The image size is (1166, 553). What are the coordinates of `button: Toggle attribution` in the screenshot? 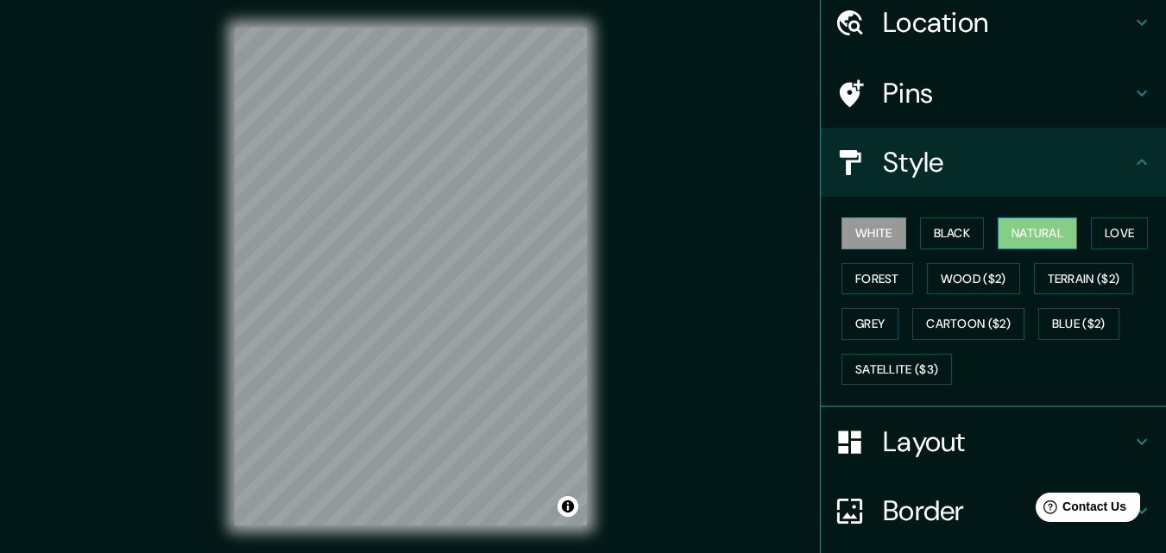 It's located at (568, 507).